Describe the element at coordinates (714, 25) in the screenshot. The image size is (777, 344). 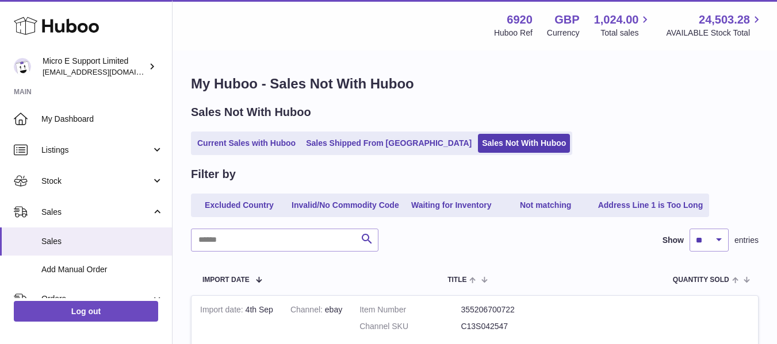
I see `a: 24,503.28 AVAILABLE Stock Total` at that location.